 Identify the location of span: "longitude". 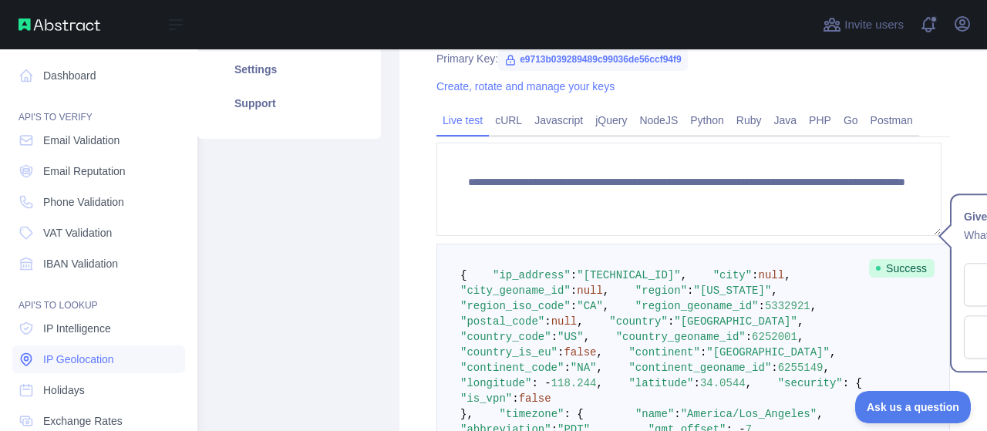
(496, 383).